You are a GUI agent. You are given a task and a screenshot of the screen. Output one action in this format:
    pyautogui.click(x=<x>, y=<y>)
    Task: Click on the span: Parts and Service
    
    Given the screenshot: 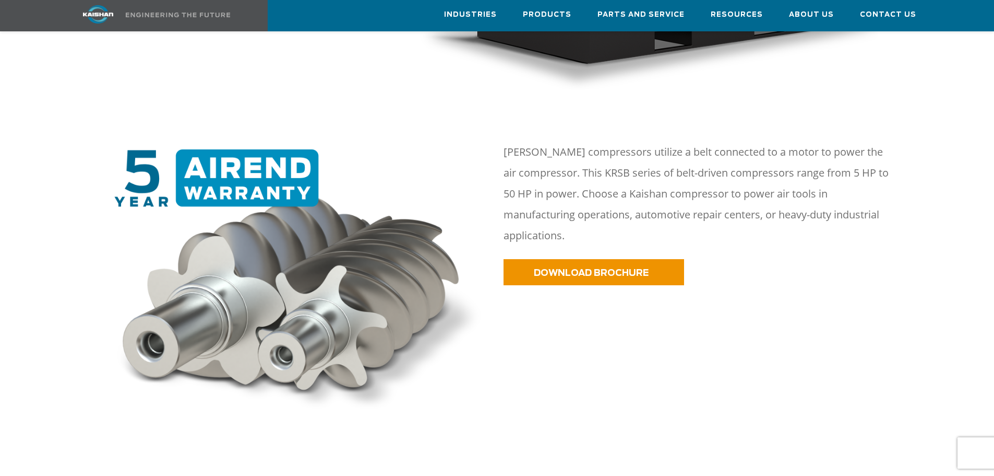 What is the action you would take?
    pyautogui.click(x=641, y=15)
    